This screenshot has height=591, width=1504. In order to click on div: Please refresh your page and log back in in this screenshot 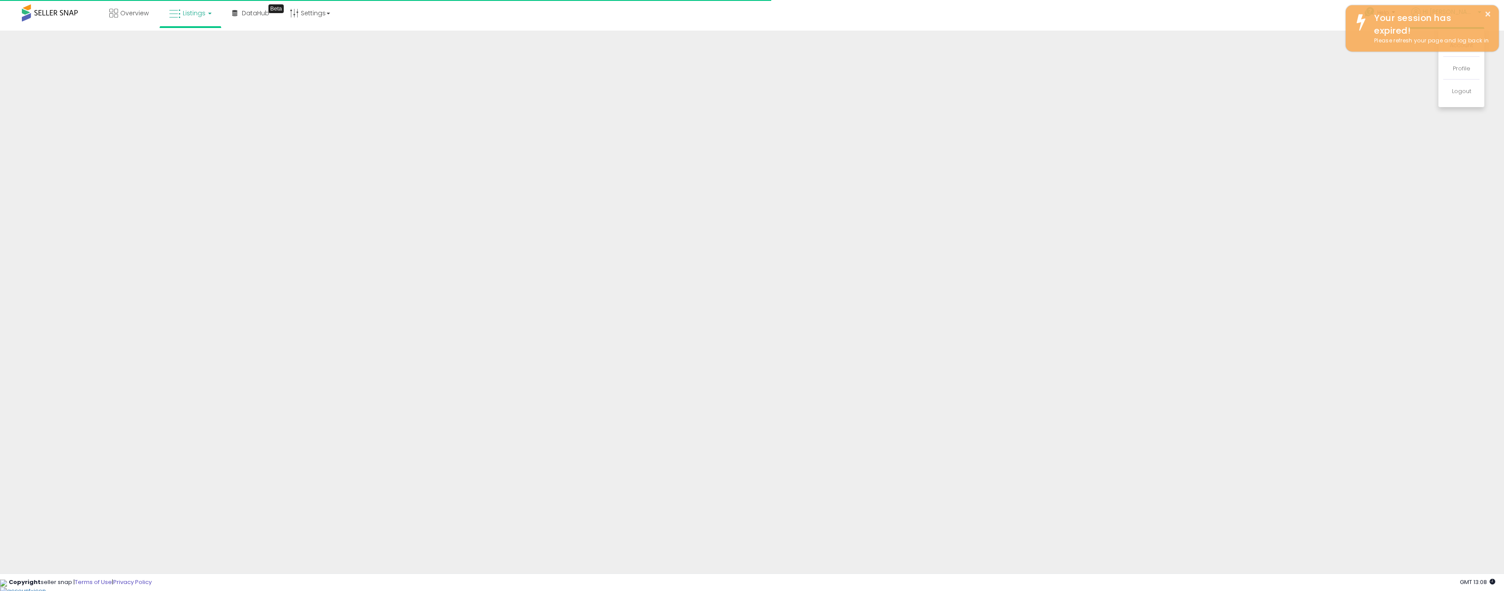, I will do `click(1429, 41)`.